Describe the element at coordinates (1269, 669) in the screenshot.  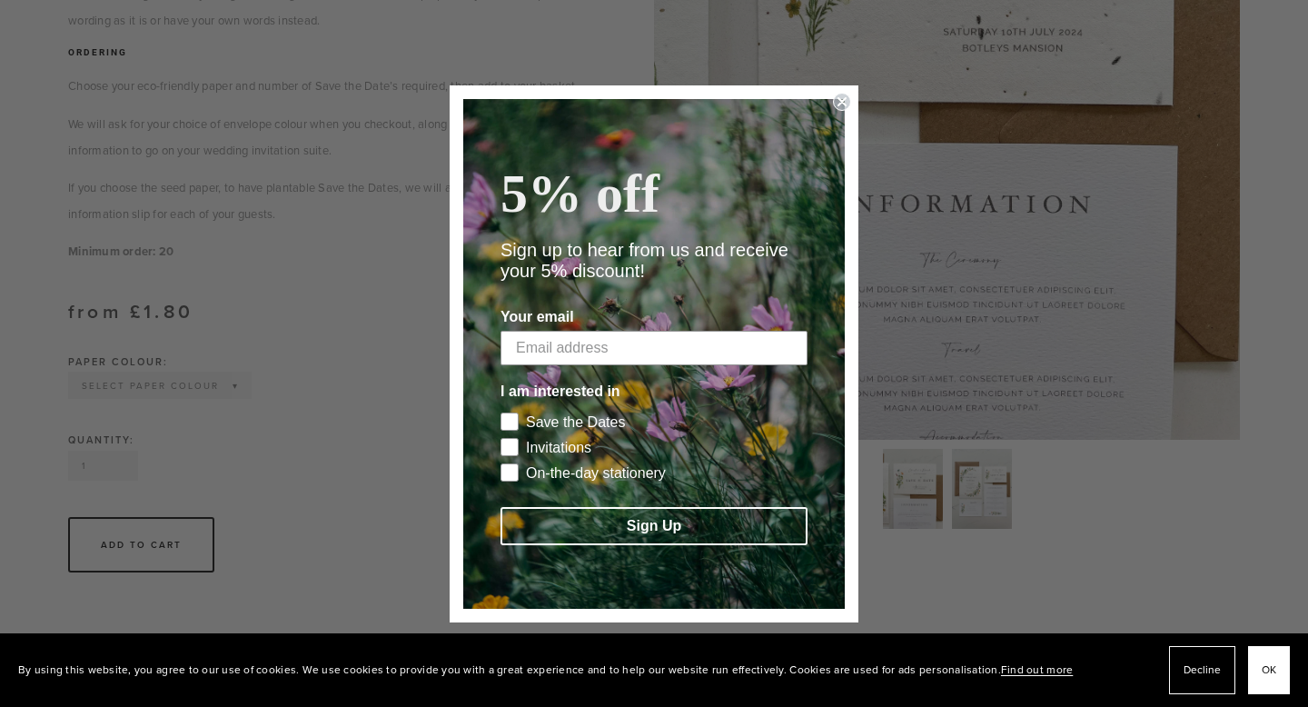
I see `button: OK` at that location.